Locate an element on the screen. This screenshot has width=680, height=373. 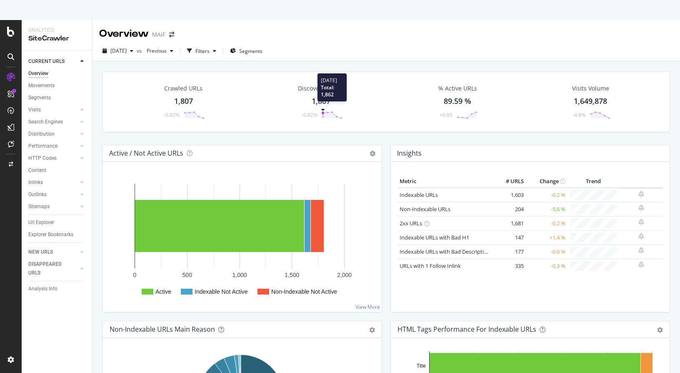
text: 2,000 is located at coordinates (344, 275).